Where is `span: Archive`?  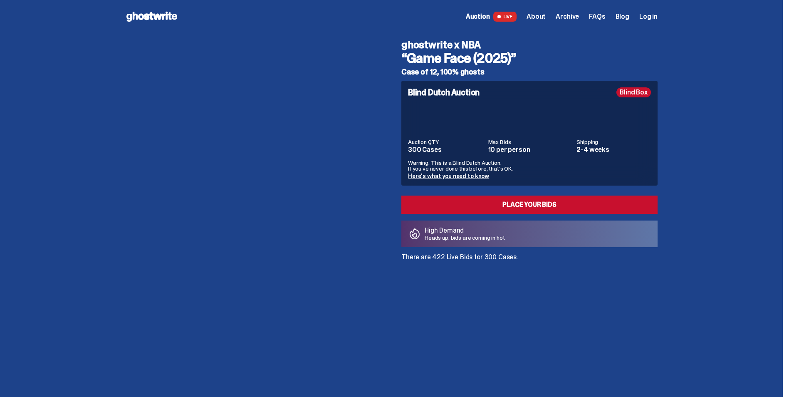 span: Archive is located at coordinates (567, 17).